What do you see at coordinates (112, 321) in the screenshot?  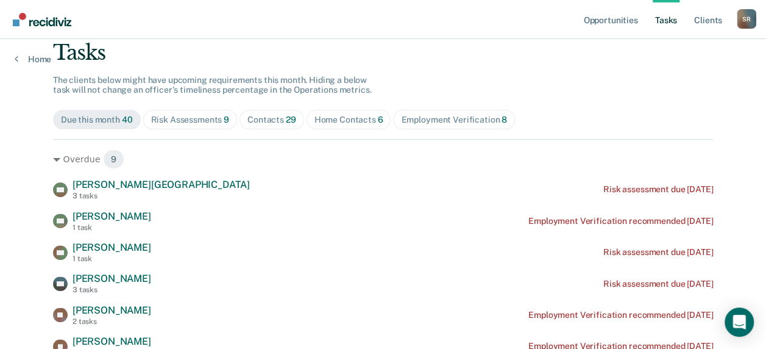 I see `div: 2 tasks` at bounding box center [112, 321].